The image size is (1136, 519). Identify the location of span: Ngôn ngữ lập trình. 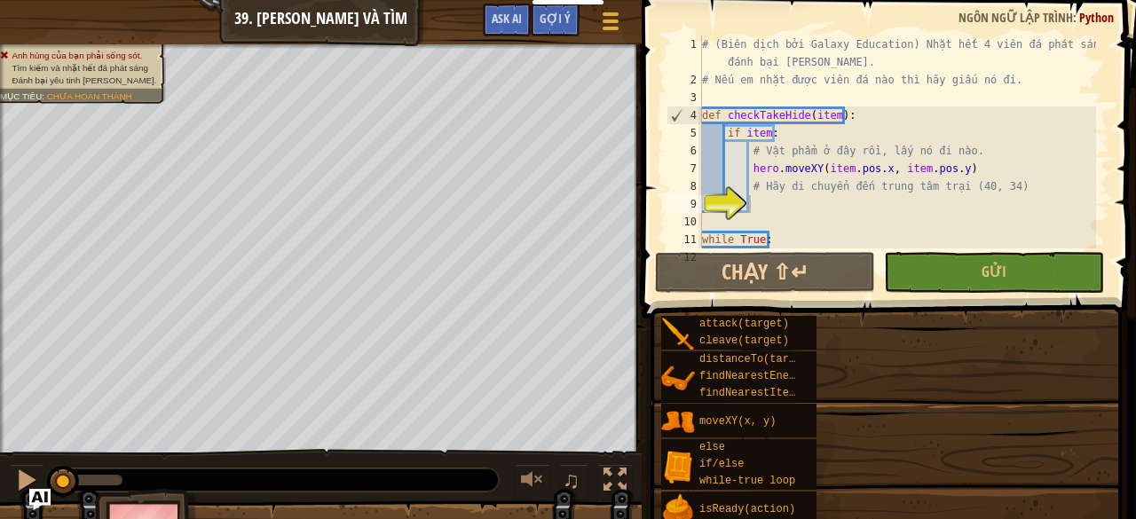
(1015, 17).